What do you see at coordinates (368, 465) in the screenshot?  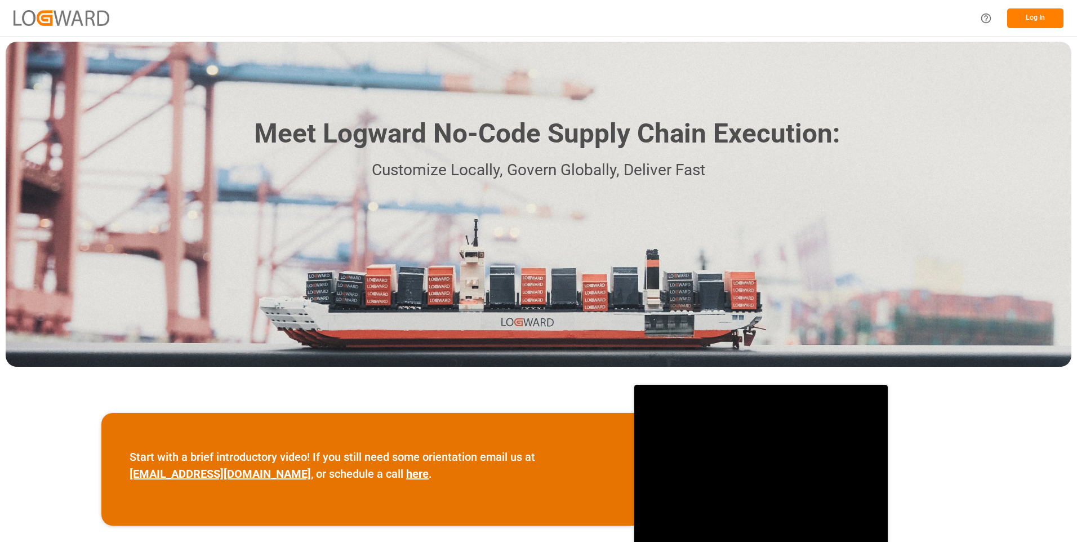 I see `p: Start with a brief introductory video! If you still need some orientation email us at , or schedu...` at bounding box center [368, 465].